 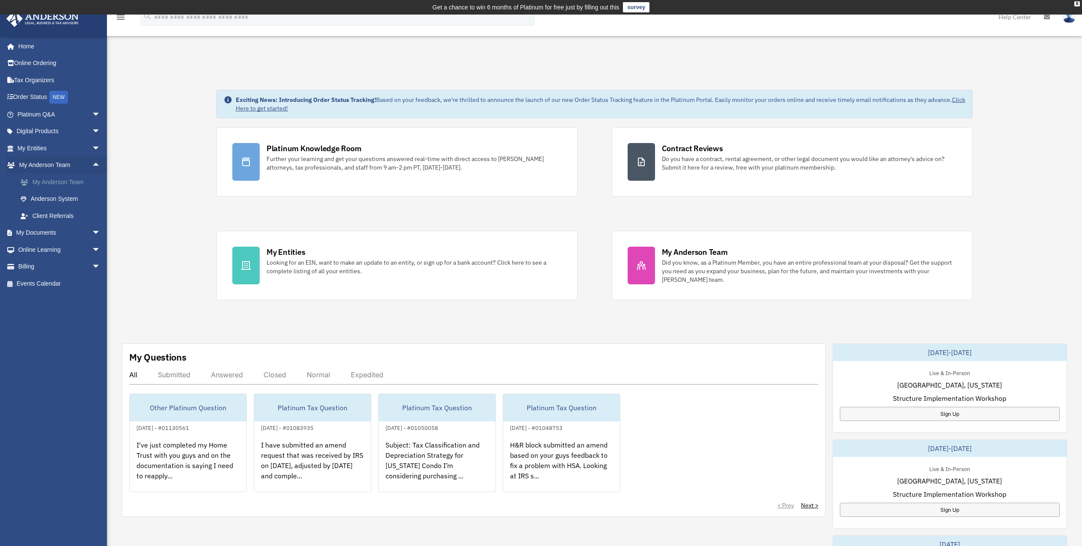 I want to click on a: Anderson System, so click(x=62, y=199).